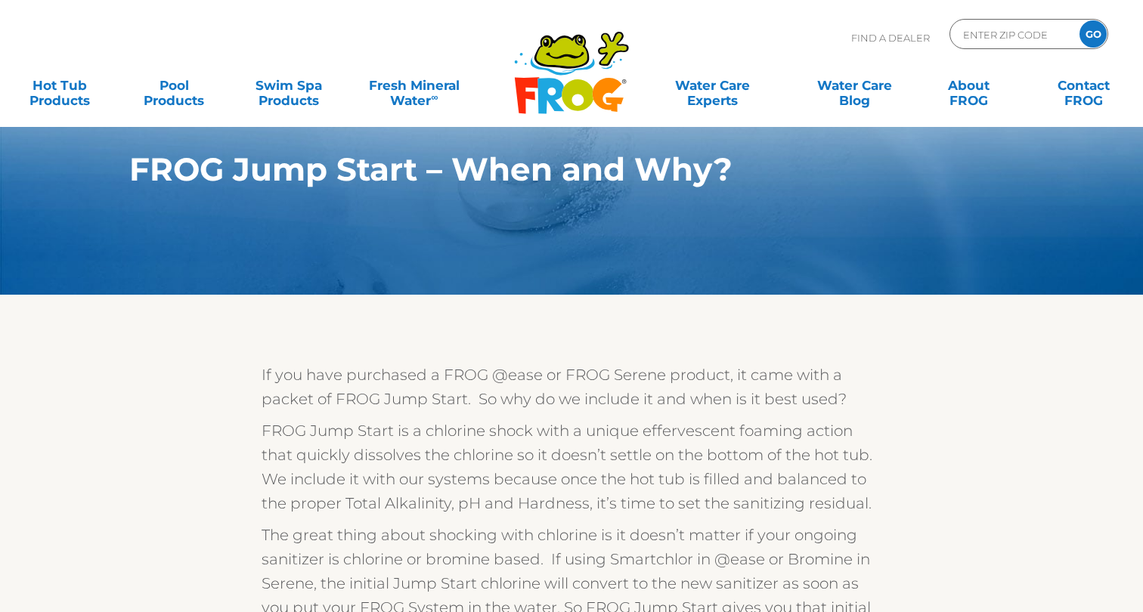 The image size is (1143, 612). Describe the element at coordinates (413, 85) in the screenshot. I see `a: Fresh MineralWater∞` at that location.